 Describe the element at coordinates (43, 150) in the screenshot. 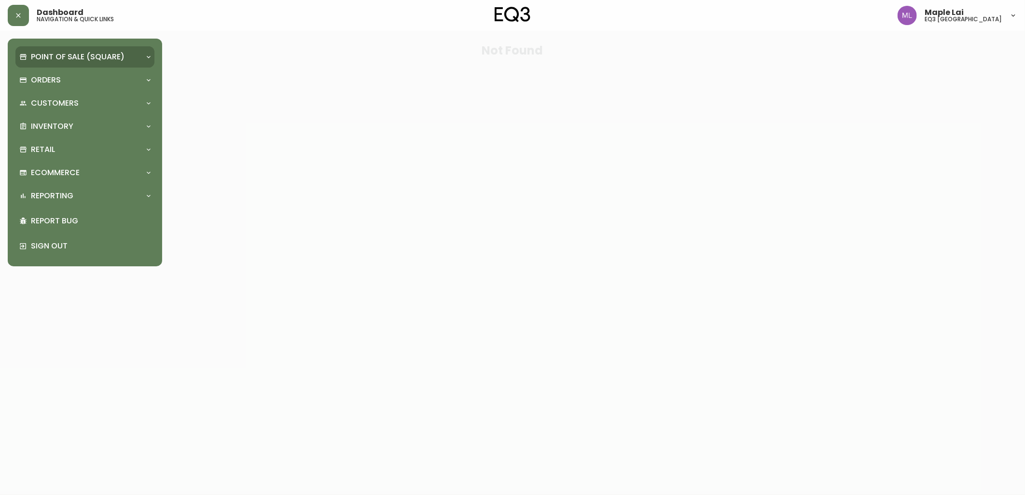

I see `p: Retail` at that location.